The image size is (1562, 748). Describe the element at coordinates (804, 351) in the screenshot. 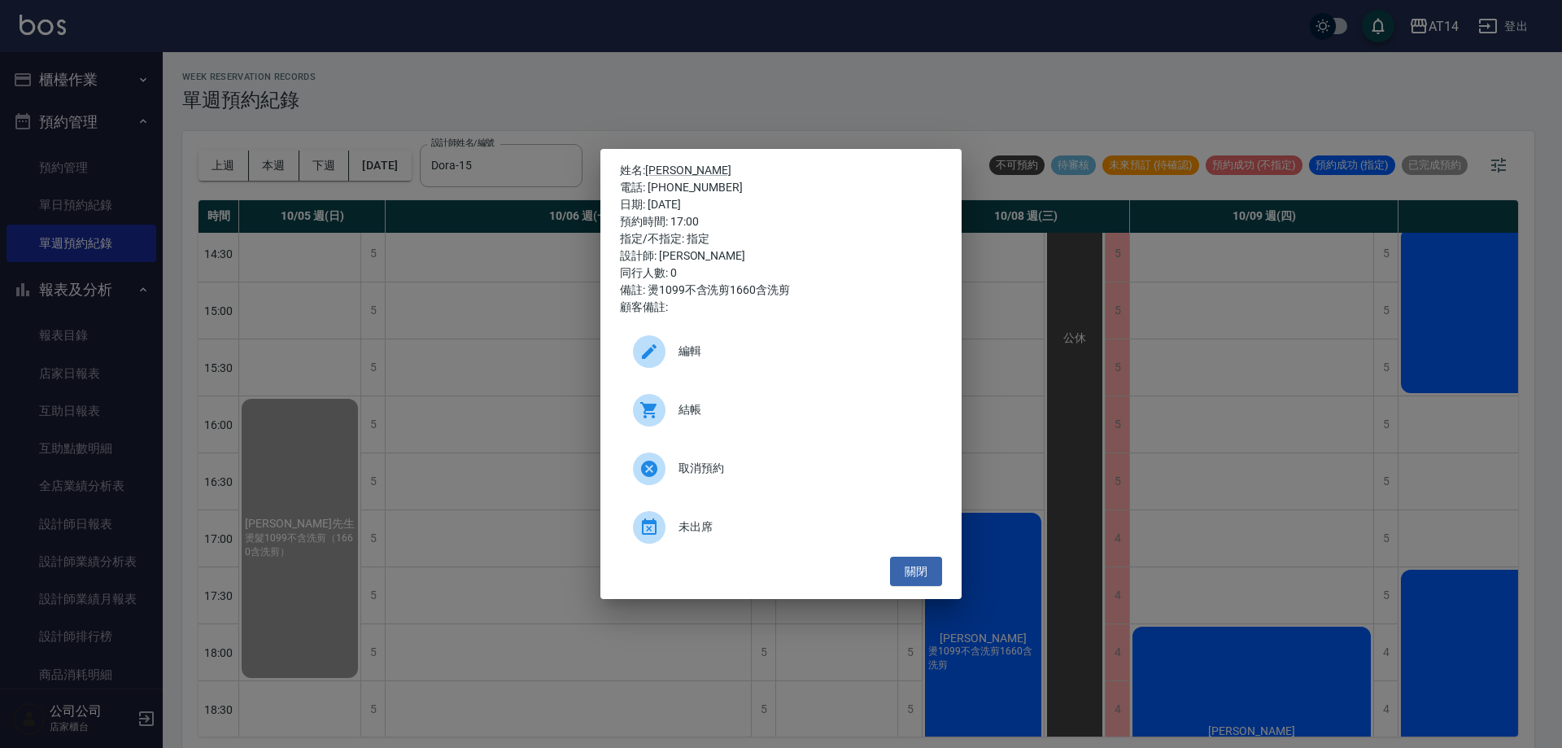

I see `span: 編輯` at that location.